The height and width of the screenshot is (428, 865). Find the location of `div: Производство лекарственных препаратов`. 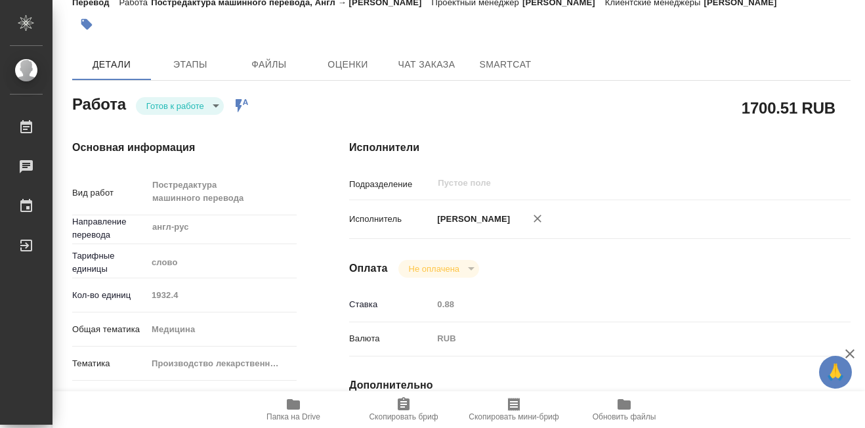

div: Производство лекарственных препаратов is located at coordinates (222, 364).